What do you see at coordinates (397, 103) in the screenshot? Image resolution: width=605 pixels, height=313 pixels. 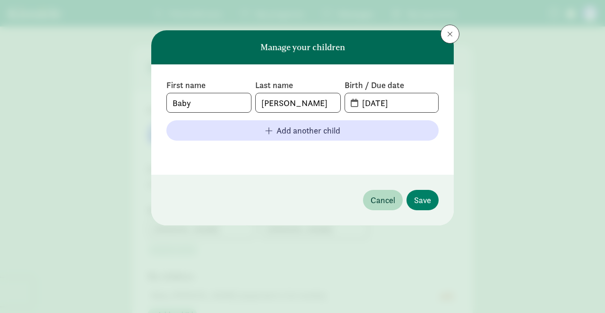 I see `input: MM-DD-YYYY` at bounding box center [397, 103].